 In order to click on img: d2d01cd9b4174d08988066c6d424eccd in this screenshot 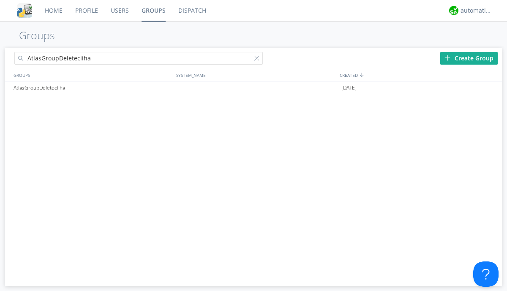, I will do `click(454, 11)`.